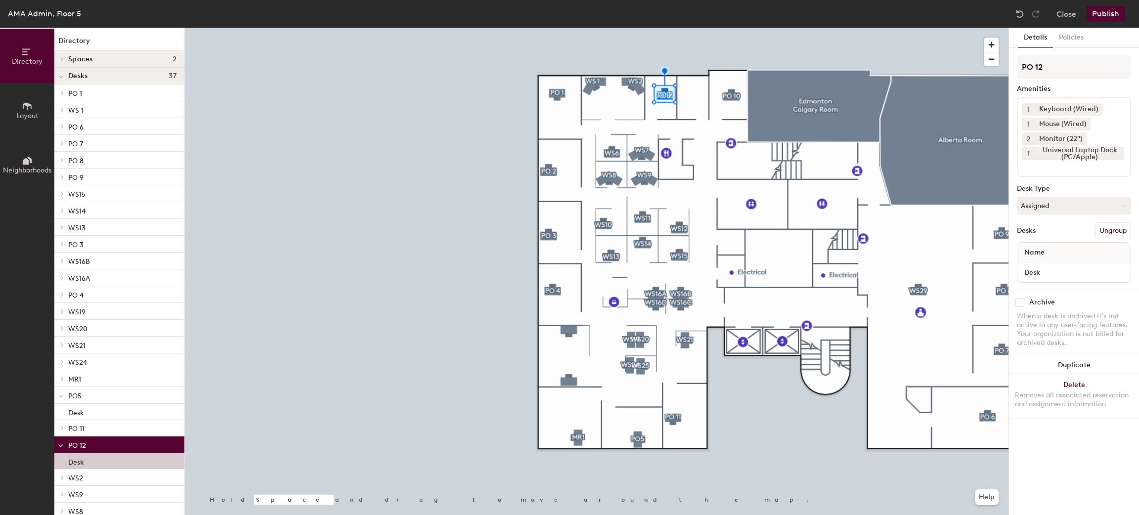 The width and height of the screenshot is (1139, 515). What do you see at coordinates (76, 245) in the screenshot?
I see `span: PO 3` at bounding box center [76, 245].